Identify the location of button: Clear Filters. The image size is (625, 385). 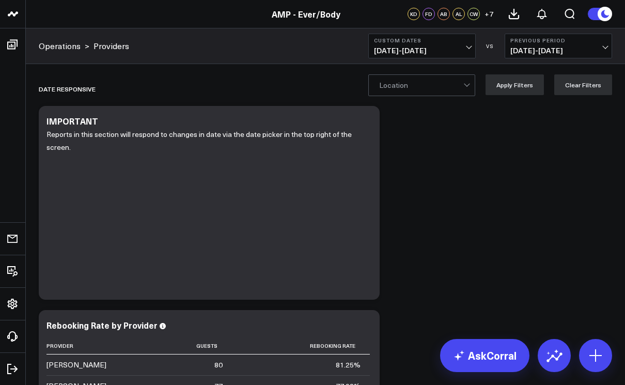
(583, 85).